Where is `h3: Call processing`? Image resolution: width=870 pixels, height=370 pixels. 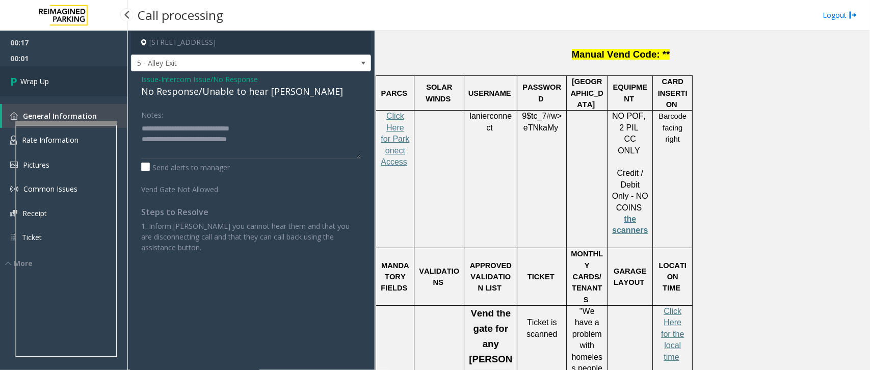 h3: Call processing is located at coordinates (180, 15).